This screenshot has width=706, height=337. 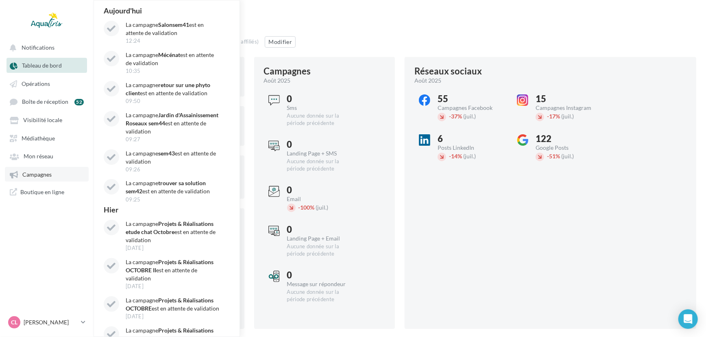 What do you see at coordinates (553, 156) in the screenshot?
I see `span: 51%` at bounding box center [553, 156].